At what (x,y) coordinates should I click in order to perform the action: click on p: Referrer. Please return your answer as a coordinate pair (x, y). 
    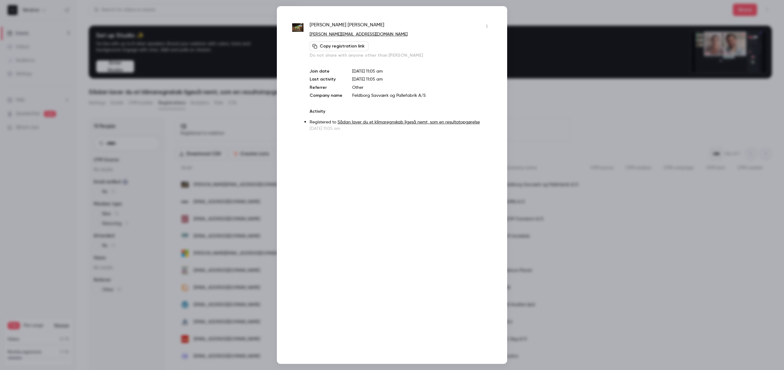
    Looking at the image, I should click on (326, 88).